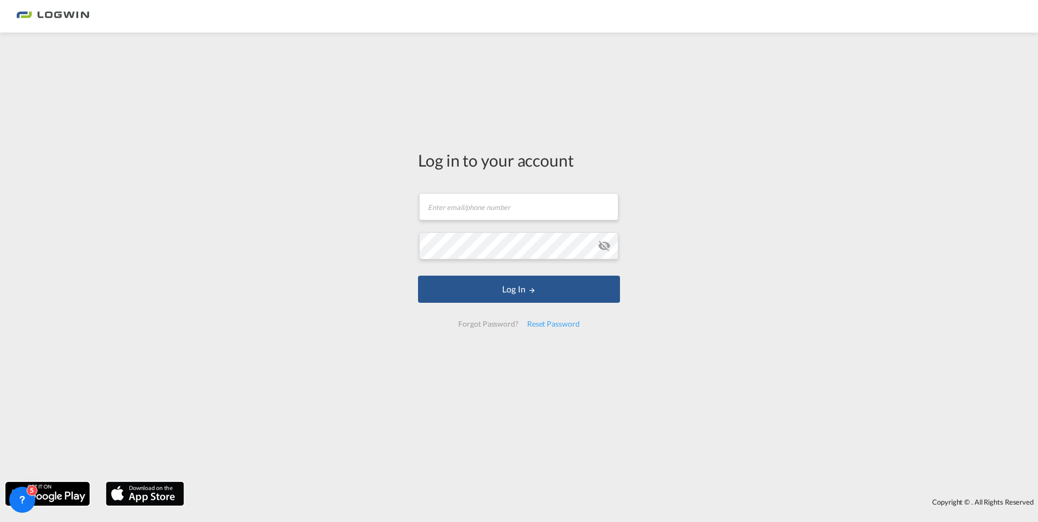 This screenshot has width=1038, height=522. What do you see at coordinates (614, 502) in the screenshot?
I see `div: Copyright © . All Rights Reserved` at bounding box center [614, 502].